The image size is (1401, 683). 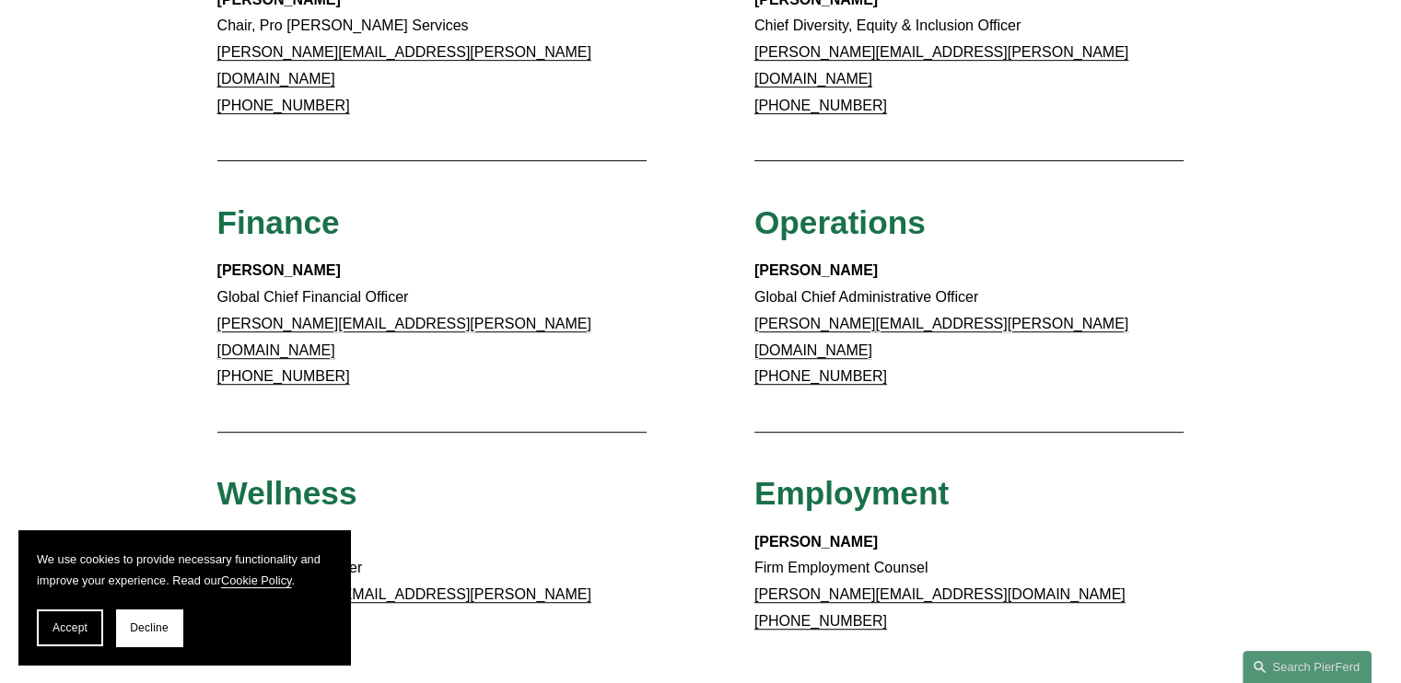 What do you see at coordinates (149, 628) in the screenshot?
I see `span: Decline` at bounding box center [149, 628].